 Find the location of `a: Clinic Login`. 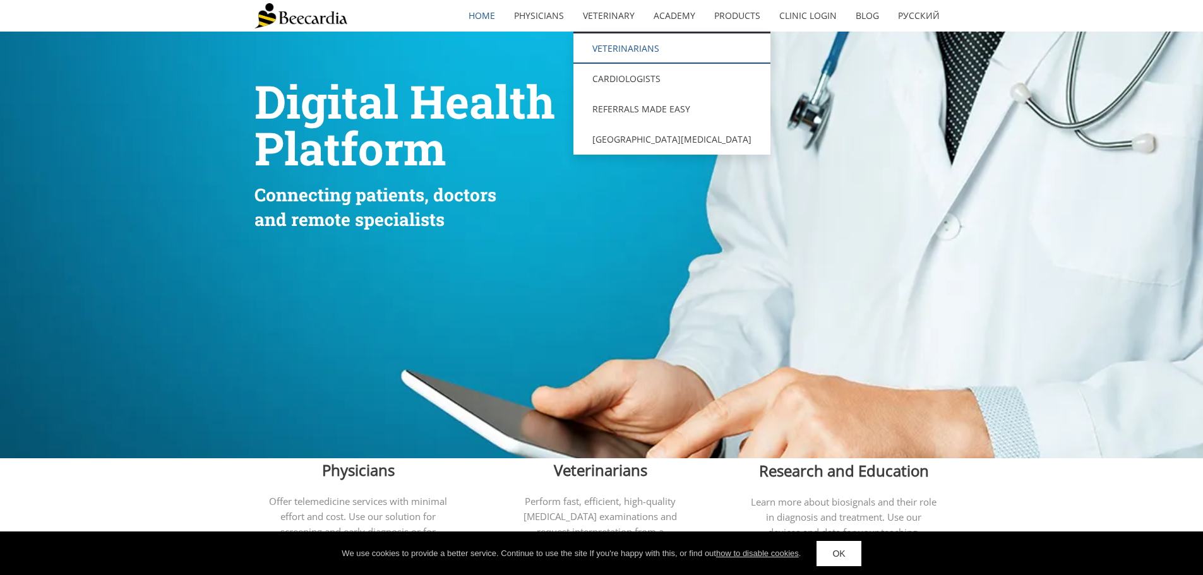

a: Clinic Login is located at coordinates (808, 16).